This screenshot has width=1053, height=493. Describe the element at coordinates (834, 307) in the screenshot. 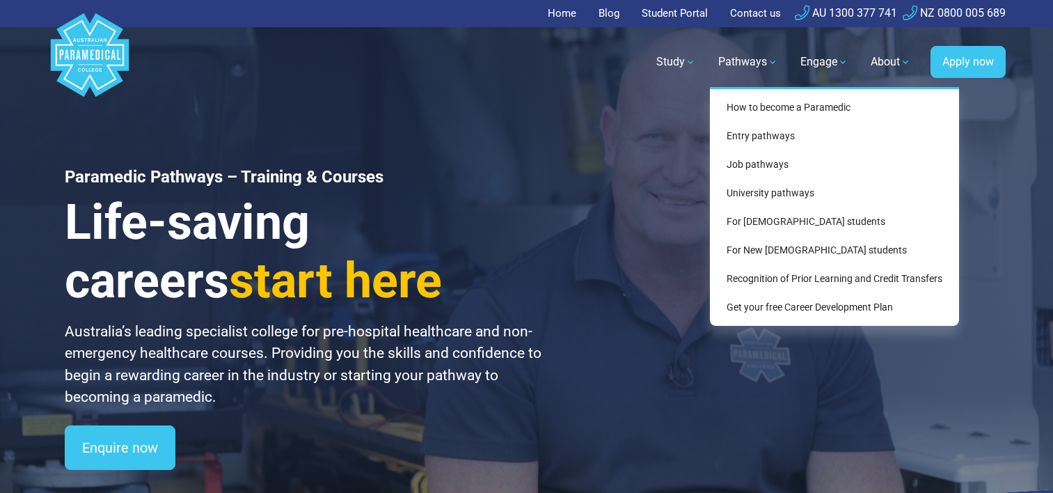

I see `a: Get your free Career Development Plan` at that location.